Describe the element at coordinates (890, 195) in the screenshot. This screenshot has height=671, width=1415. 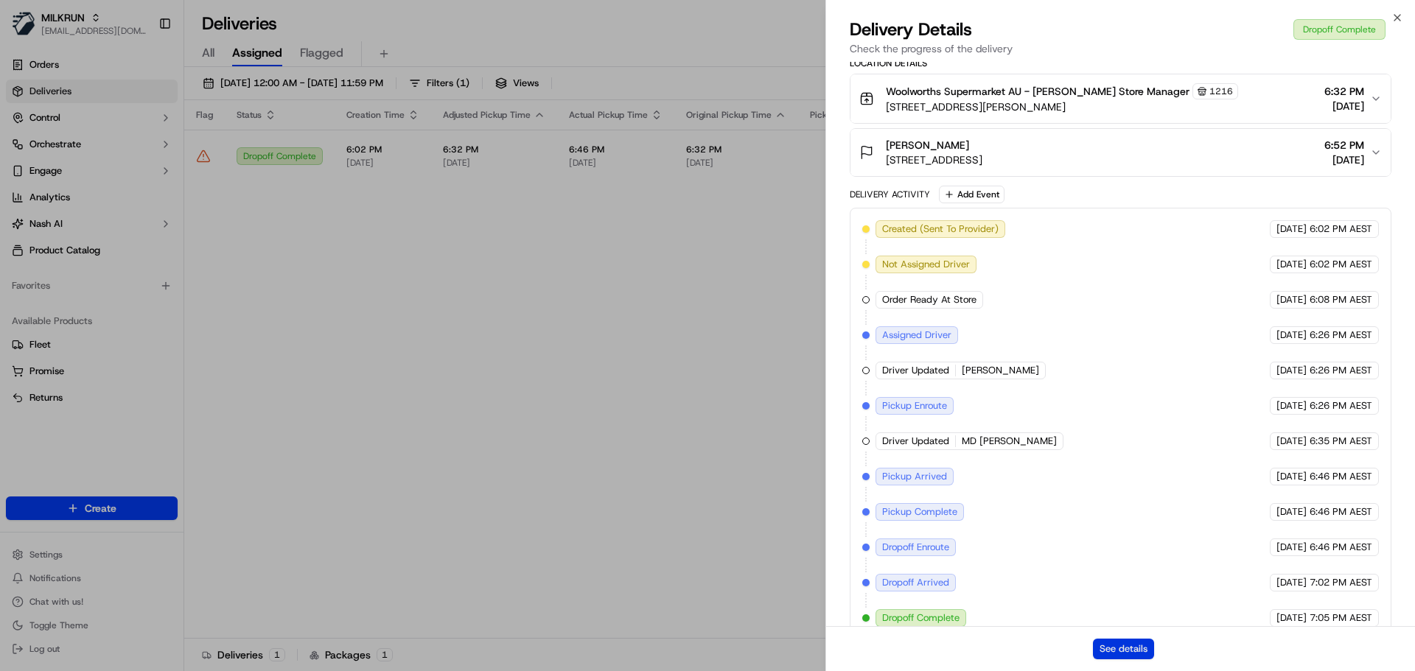
I see `div: Delivery Activity` at that location.